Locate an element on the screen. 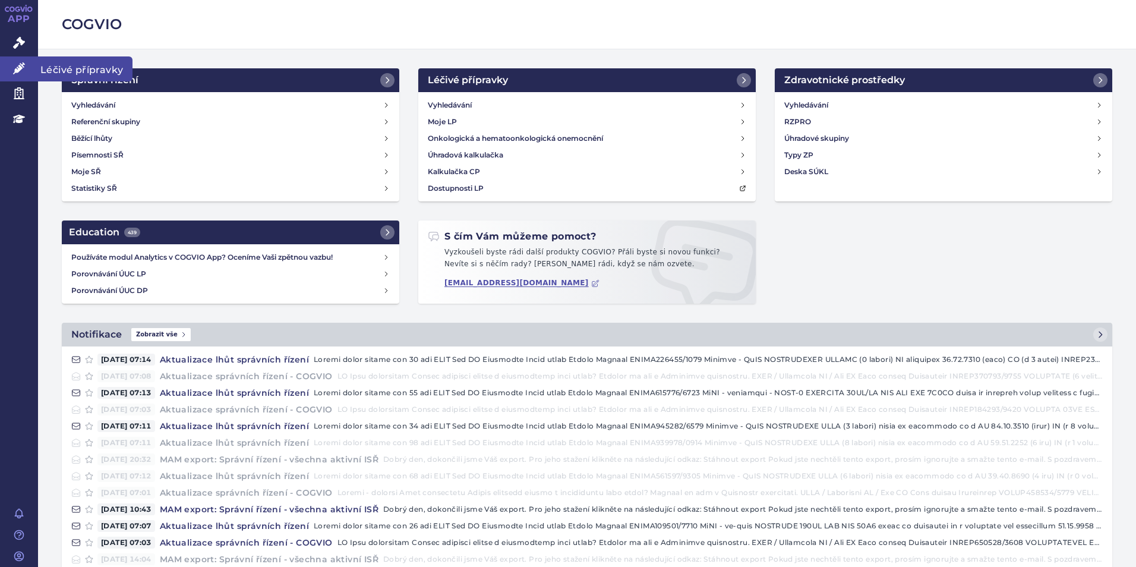 This screenshot has width=1136, height=567. h4: Typy ZP is located at coordinates (798, 155).